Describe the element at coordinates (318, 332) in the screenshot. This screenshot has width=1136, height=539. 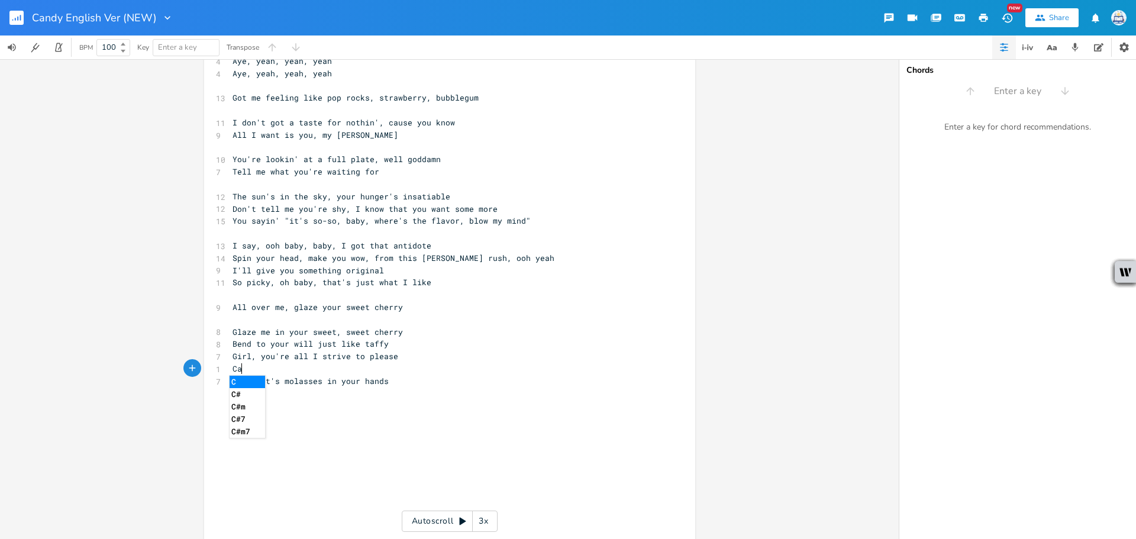
I see `span: Glaze me in your sweet, sweet cherry` at that location.